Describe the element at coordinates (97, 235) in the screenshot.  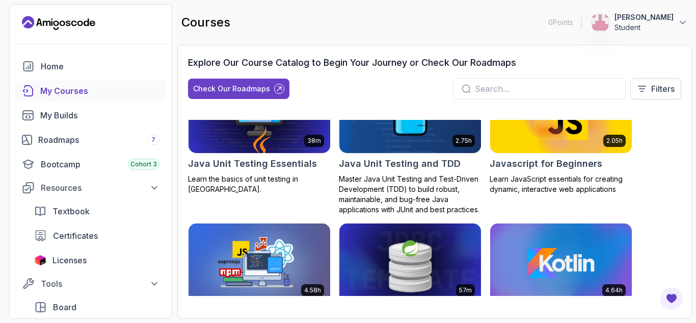
I see `a: certificates` at that location.